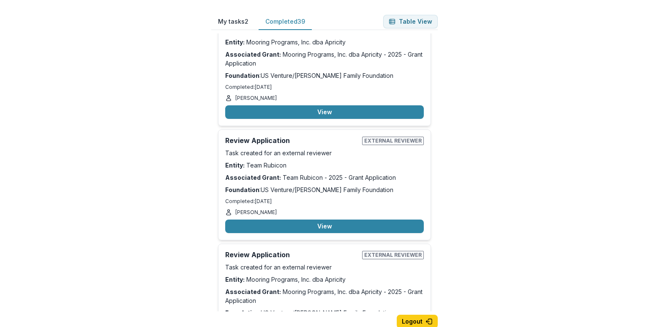 Image resolution: width=649 pixels, height=327 pixels. What do you see at coordinates (325, 165) in the screenshot?
I see `p: Team Rubicon` at bounding box center [325, 165].